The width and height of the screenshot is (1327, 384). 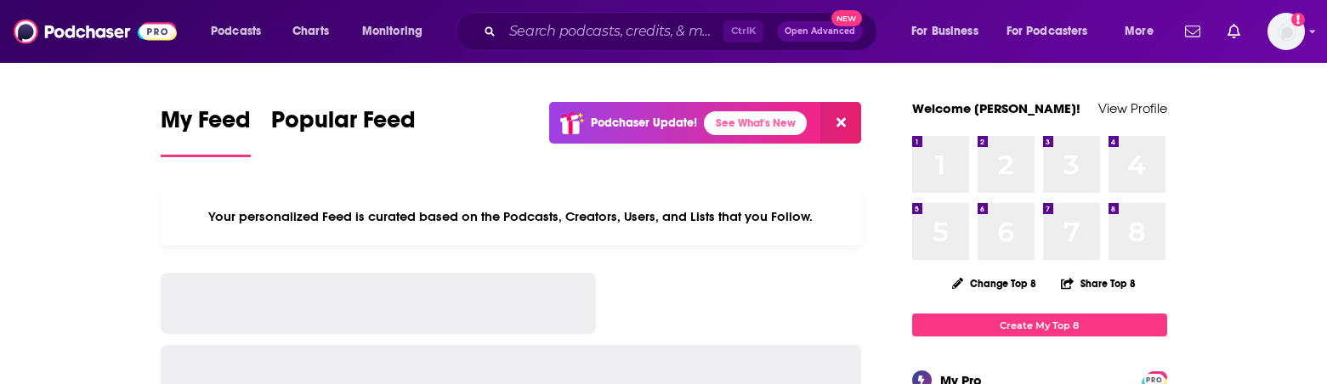 I want to click on button: Show profile menu, so click(x=1286, y=31).